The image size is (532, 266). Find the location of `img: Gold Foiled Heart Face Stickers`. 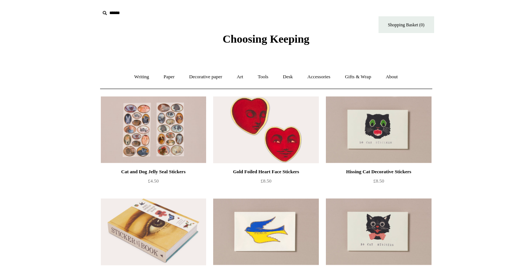

img: Gold Foiled Heart Face Stickers is located at coordinates (266, 130).